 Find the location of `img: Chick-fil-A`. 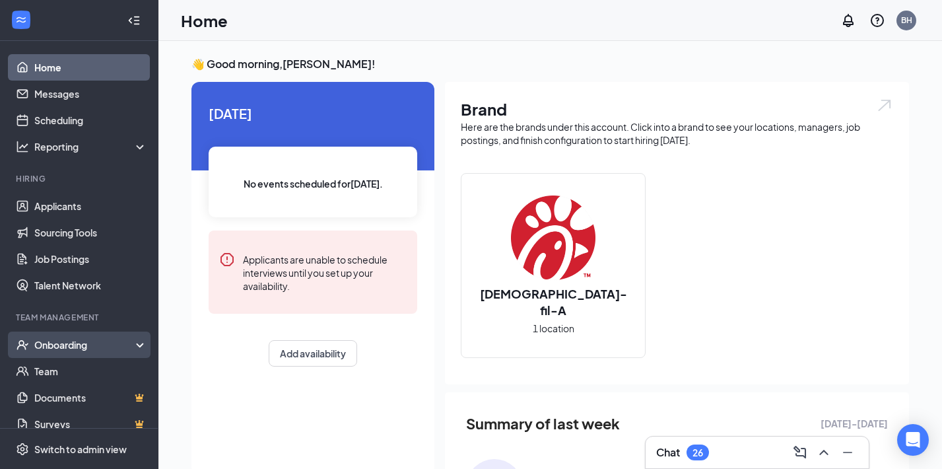

img: Chick-fil-A is located at coordinates (553, 238).